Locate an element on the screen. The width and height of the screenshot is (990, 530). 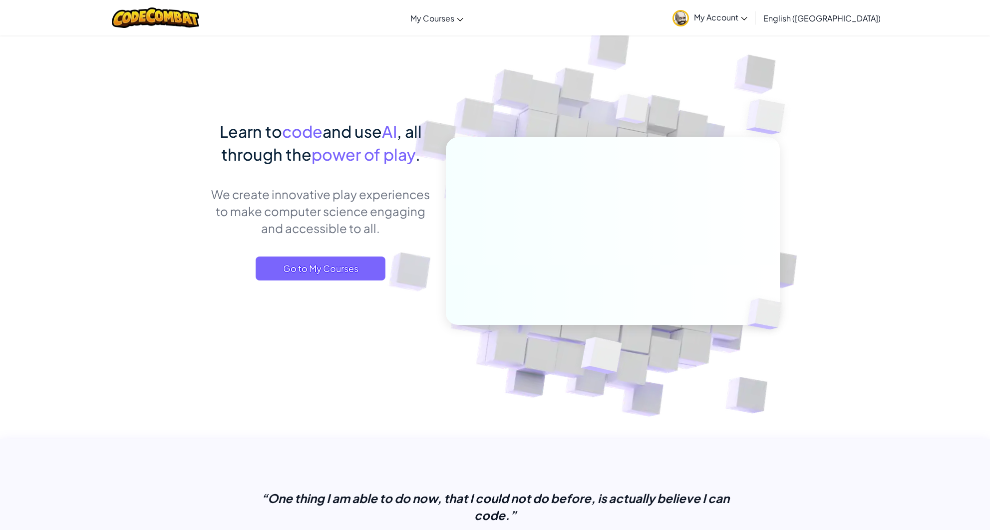
span: power of play is located at coordinates (364, 154).